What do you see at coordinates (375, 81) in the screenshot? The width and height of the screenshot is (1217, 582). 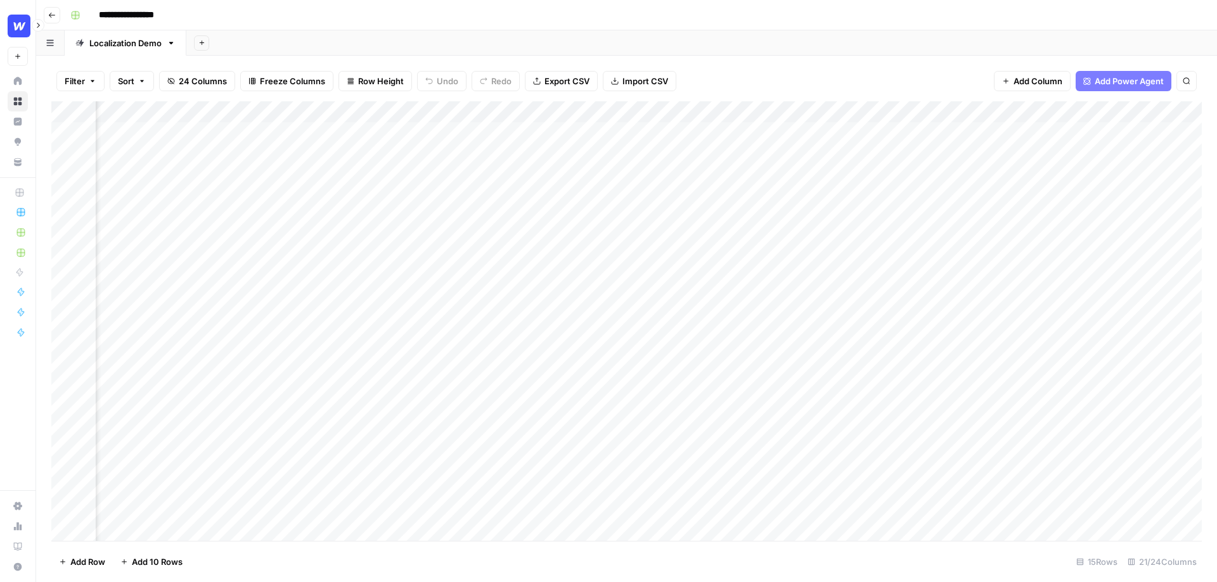 I see `button: Row Height` at bounding box center [375, 81].